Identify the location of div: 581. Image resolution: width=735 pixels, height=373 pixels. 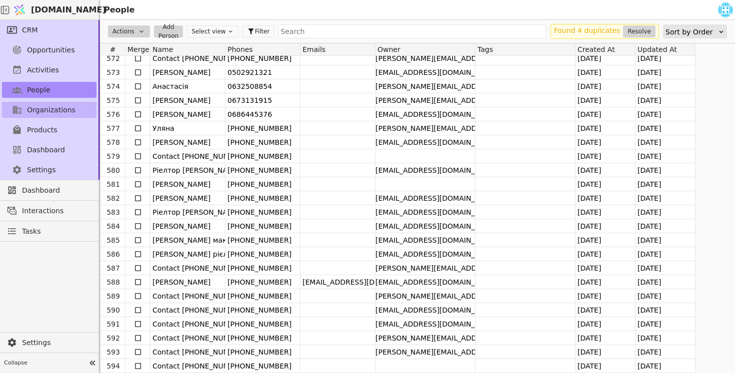
(113, 184).